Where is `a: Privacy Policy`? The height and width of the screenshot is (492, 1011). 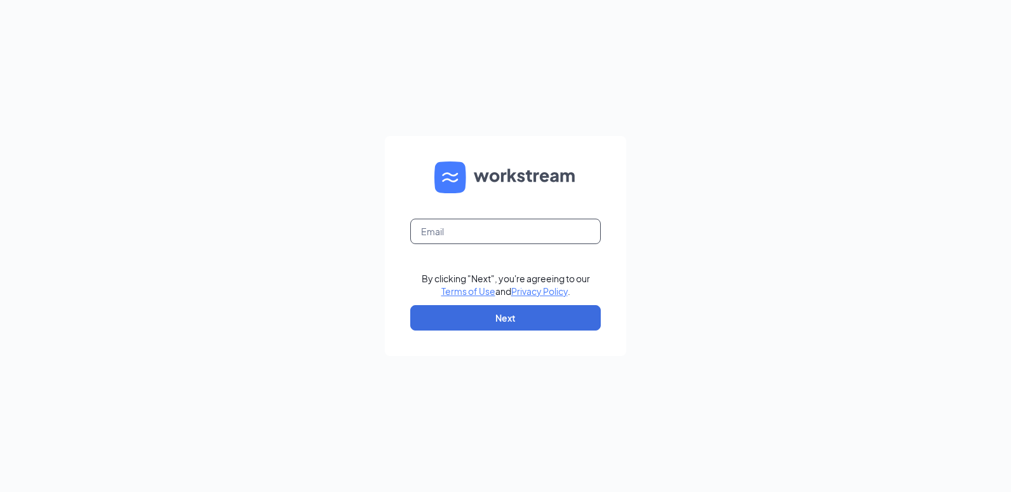
a: Privacy Policy is located at coordinates (539, 291).